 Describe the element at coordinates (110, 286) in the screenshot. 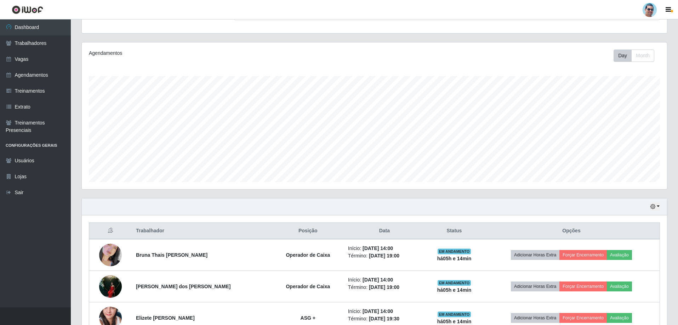

I see `img: 1751968749933.jpeg` at that location.